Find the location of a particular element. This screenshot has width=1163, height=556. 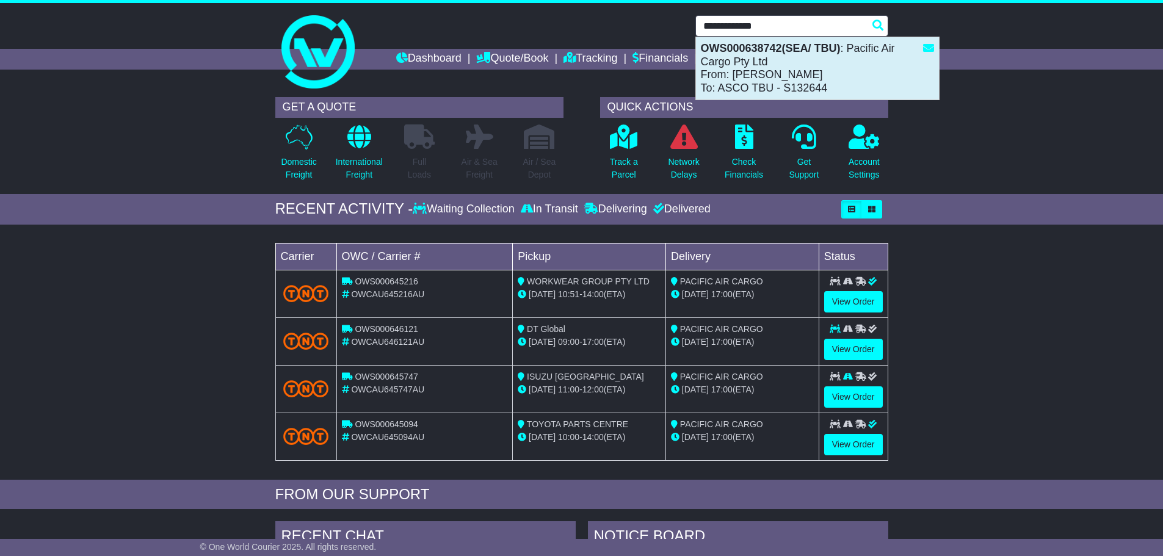

div: In Transit is located at coordinates (550, 209).